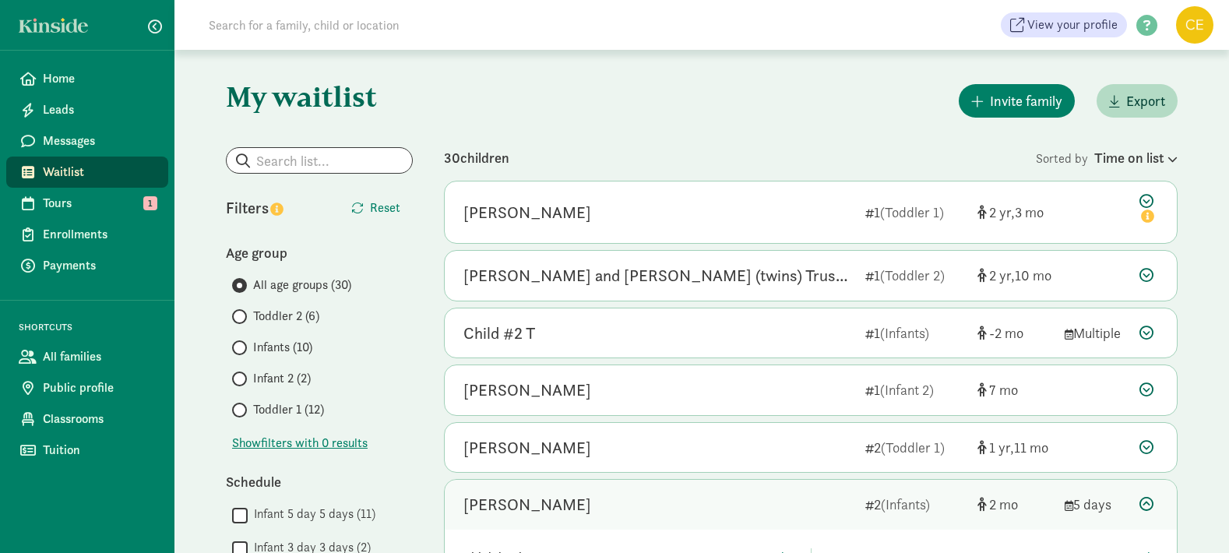 The width and height of the screenshot is (1229, 553). I want to click on span: 3, so click(1029, 212).